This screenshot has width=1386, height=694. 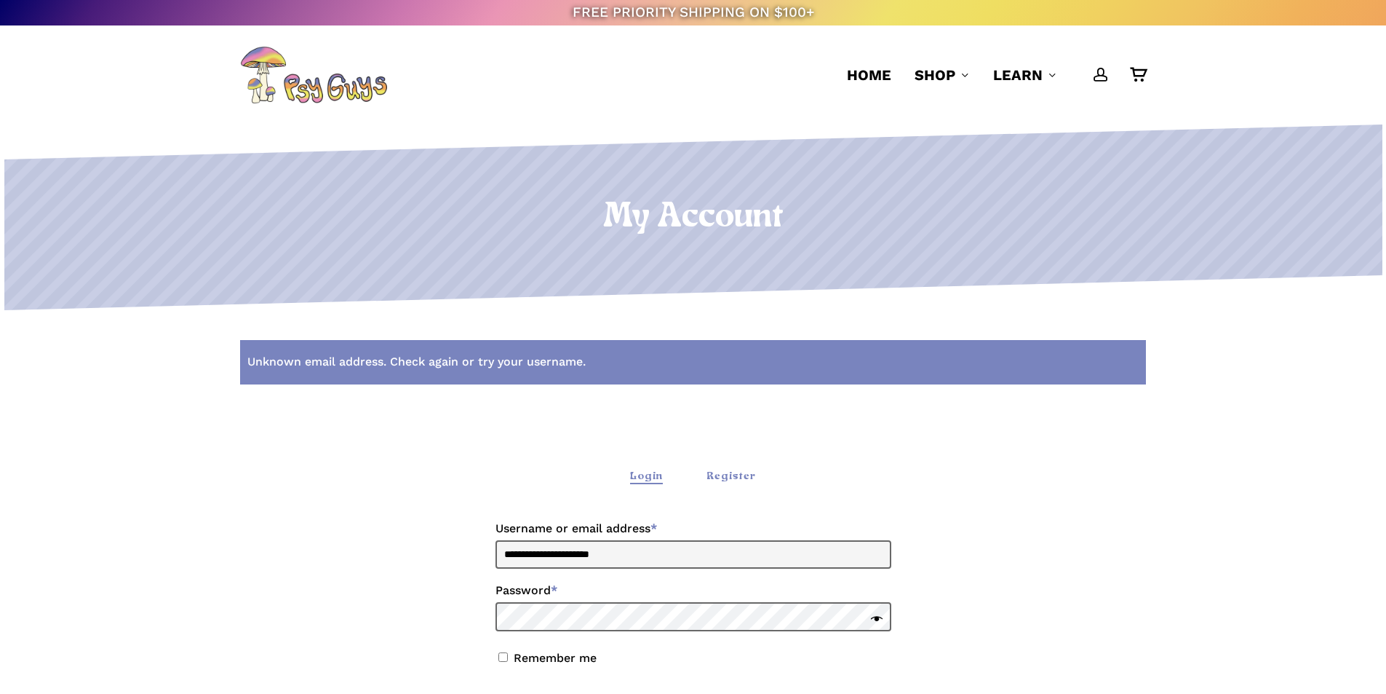 I want to click on nav: Main Menu, so click(x=990, y=75).